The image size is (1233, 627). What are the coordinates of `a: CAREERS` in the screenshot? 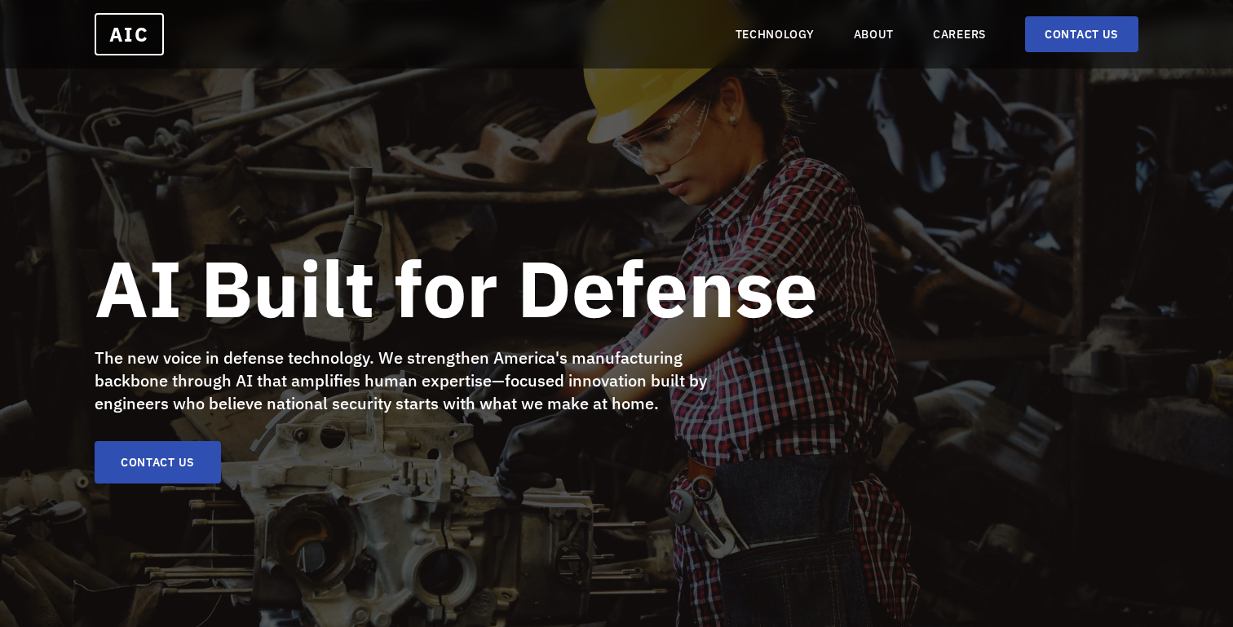 It's located at (959, 34).